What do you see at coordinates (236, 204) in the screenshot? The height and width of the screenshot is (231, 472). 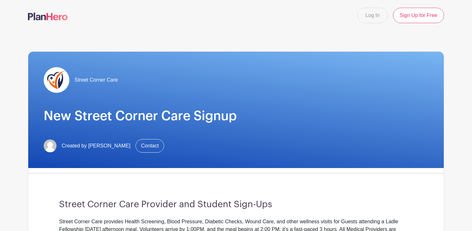 I see `h3: Street Corner Care Provider and Student Sign-Ups` at bounding box center [236, 204].